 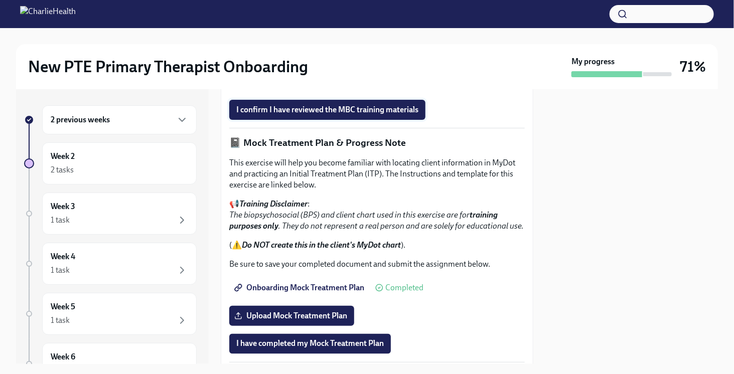 What do you see at coordinates (300, 288) in the screenshot?
I see `a: Onboarding Mock Treatment Plan` at bounding box center [300, 288].